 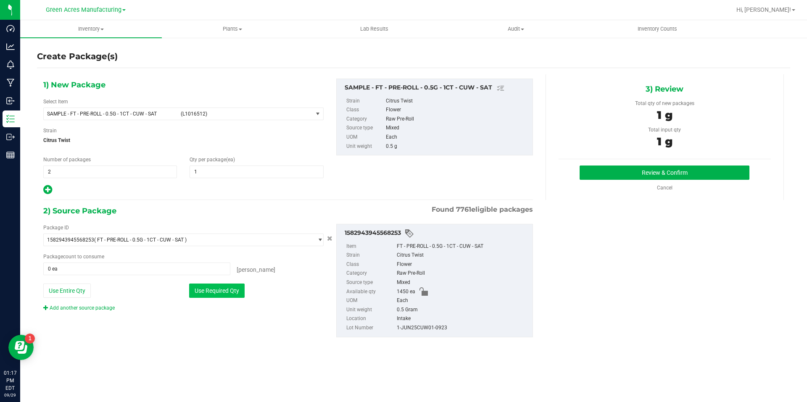 I want to click on a: Inventory, so click(x=91, y=29).